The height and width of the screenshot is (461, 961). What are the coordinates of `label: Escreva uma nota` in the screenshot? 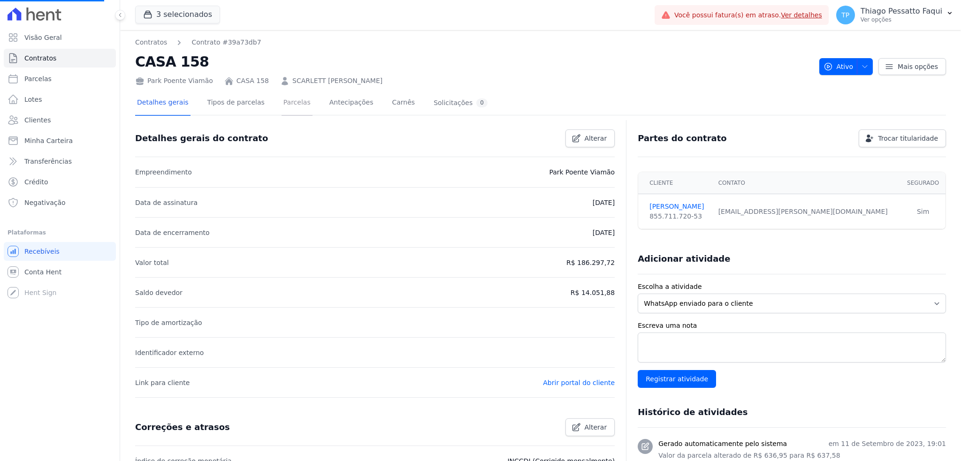 It's located at (792, 326).